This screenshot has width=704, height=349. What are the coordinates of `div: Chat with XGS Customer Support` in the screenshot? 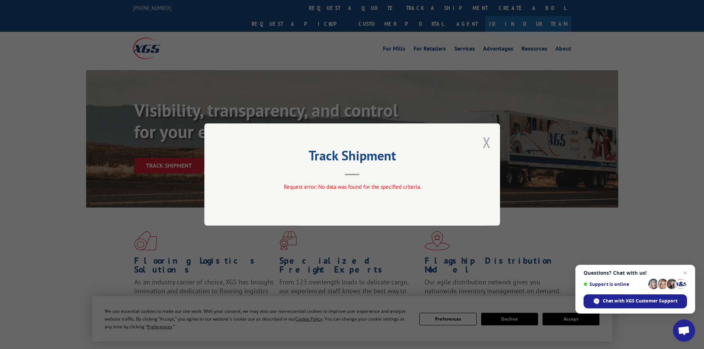 It's located at (635, 301).